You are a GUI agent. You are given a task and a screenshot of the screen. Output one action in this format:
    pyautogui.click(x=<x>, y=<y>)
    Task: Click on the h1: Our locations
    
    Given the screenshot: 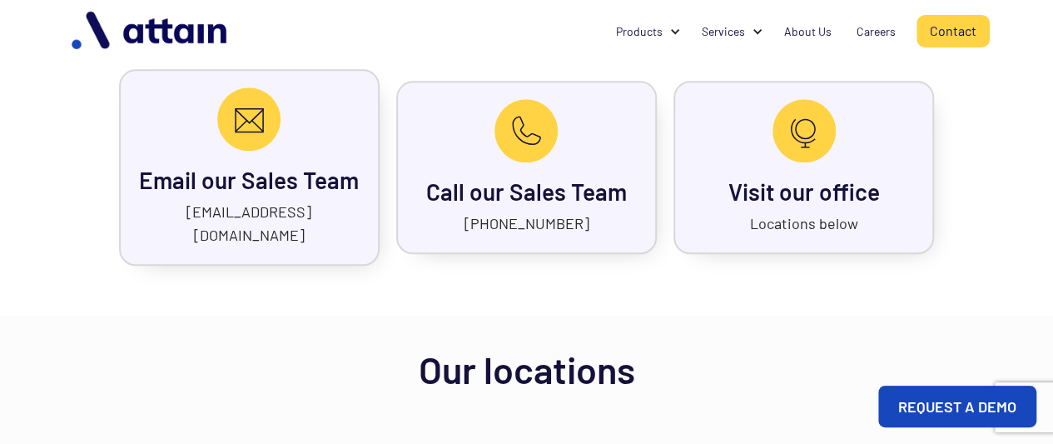 What is the action you would take?
    pyautogui.click(x=526, y=369)
    